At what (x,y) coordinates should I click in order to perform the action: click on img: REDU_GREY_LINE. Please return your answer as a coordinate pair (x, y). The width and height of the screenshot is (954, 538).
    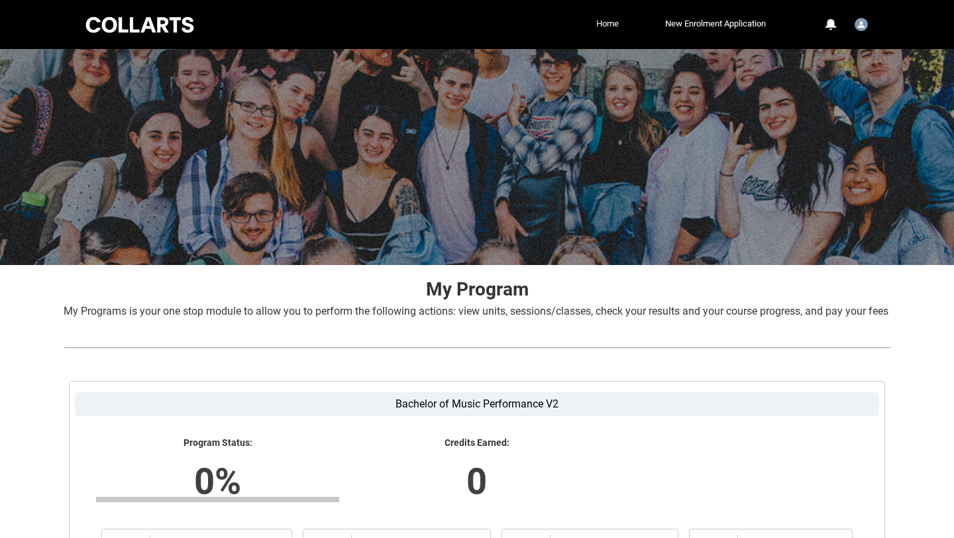
    Looking at the image, I should click on (477, 347).